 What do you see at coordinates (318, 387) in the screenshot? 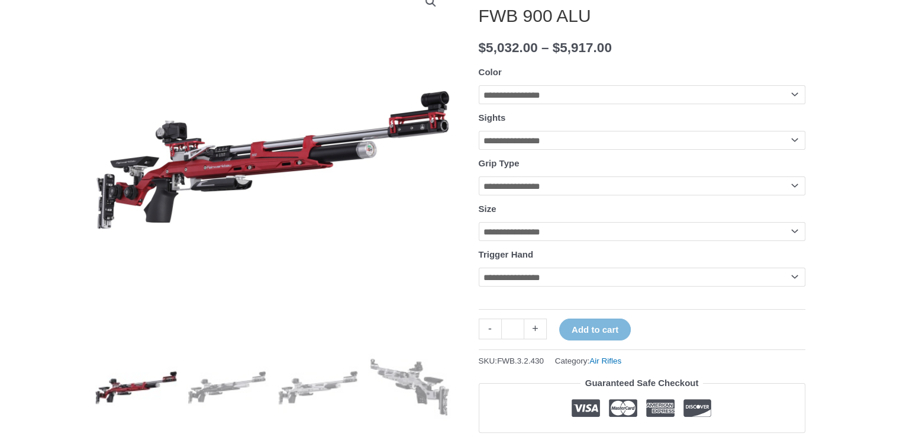
I see `img: FWB 900 ALU - Image 3` at bounding box center [318, 387].